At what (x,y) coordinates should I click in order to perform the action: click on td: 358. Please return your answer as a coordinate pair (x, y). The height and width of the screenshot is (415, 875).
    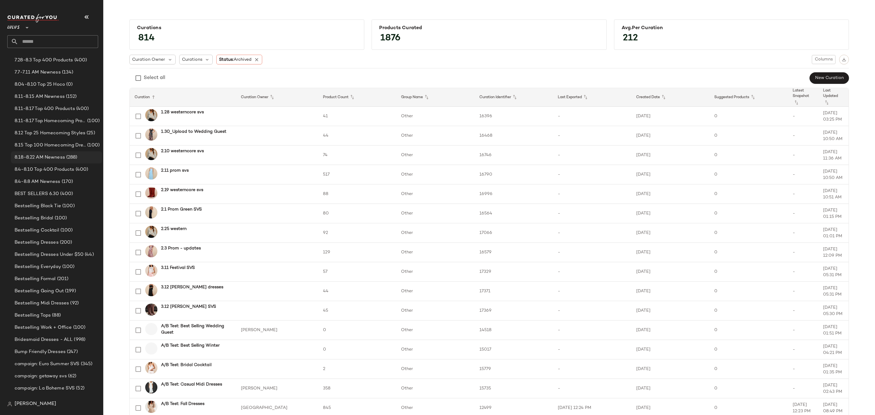
    Looking at the image, I should click on (357, 389).